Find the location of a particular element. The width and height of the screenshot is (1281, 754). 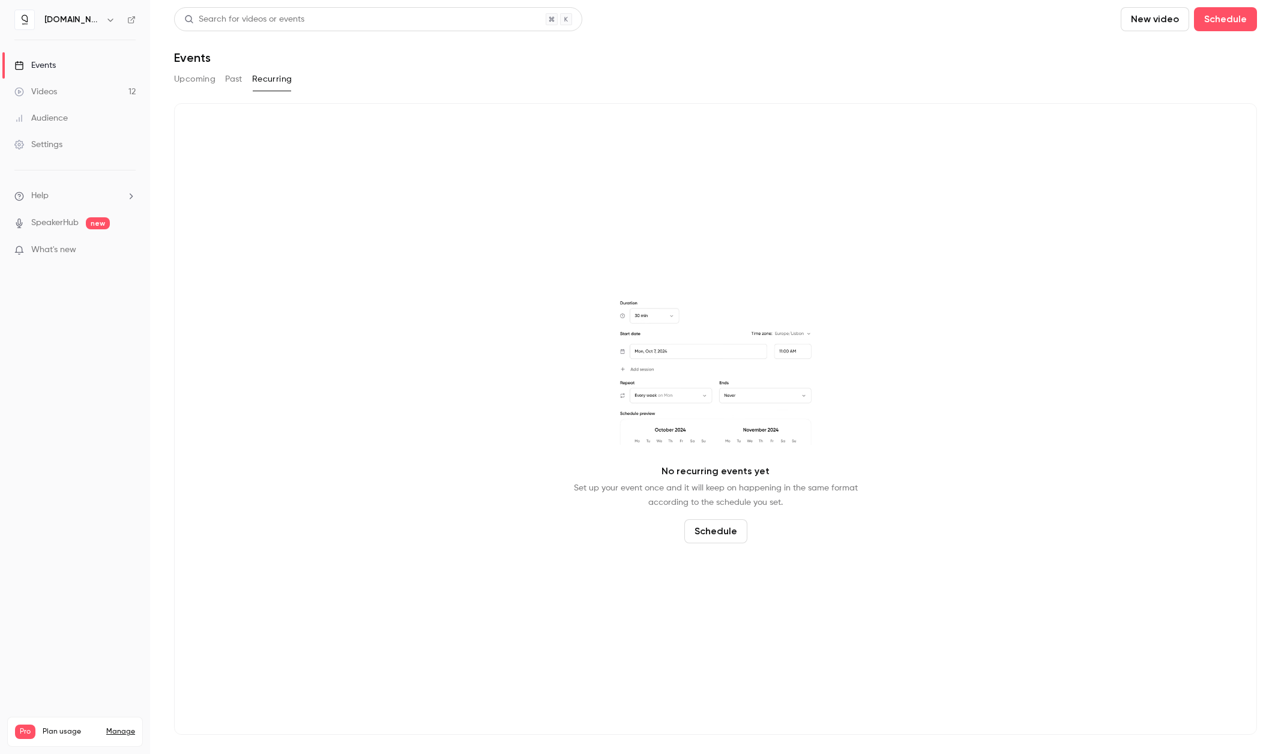

a: SpeakerHub is located at coordinates (55, 223).